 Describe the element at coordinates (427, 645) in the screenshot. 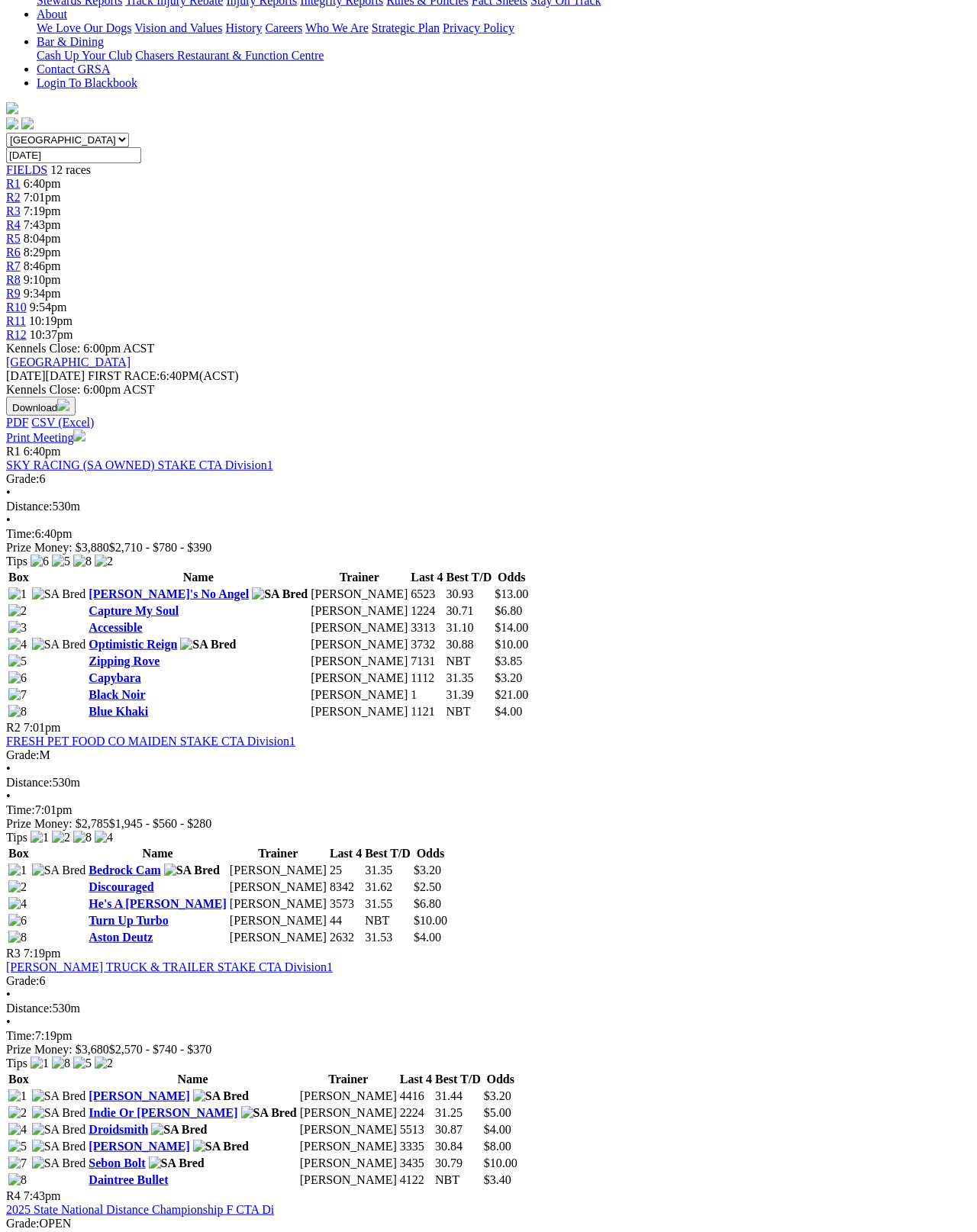

I see `td: 3732` at that location.